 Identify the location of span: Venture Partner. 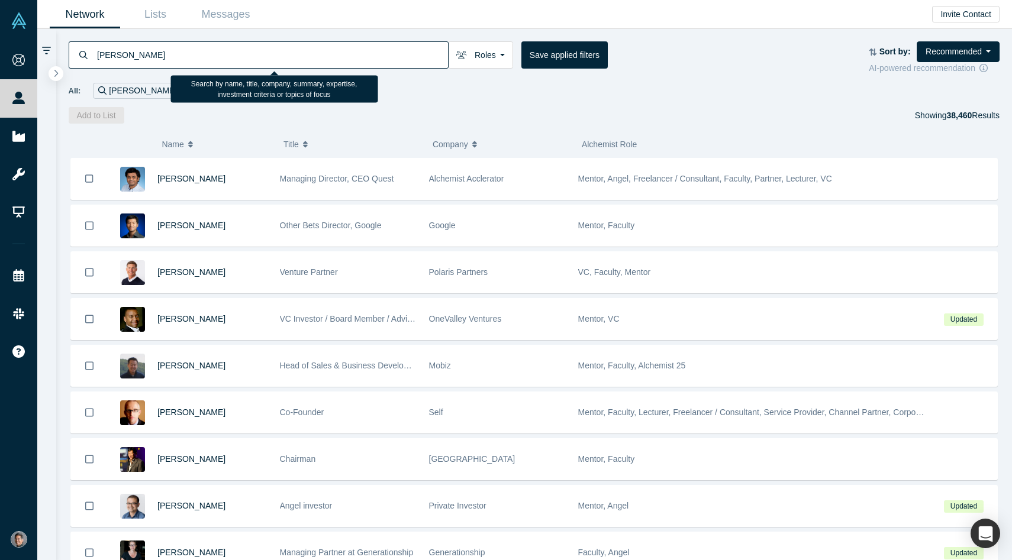
(309, 272).